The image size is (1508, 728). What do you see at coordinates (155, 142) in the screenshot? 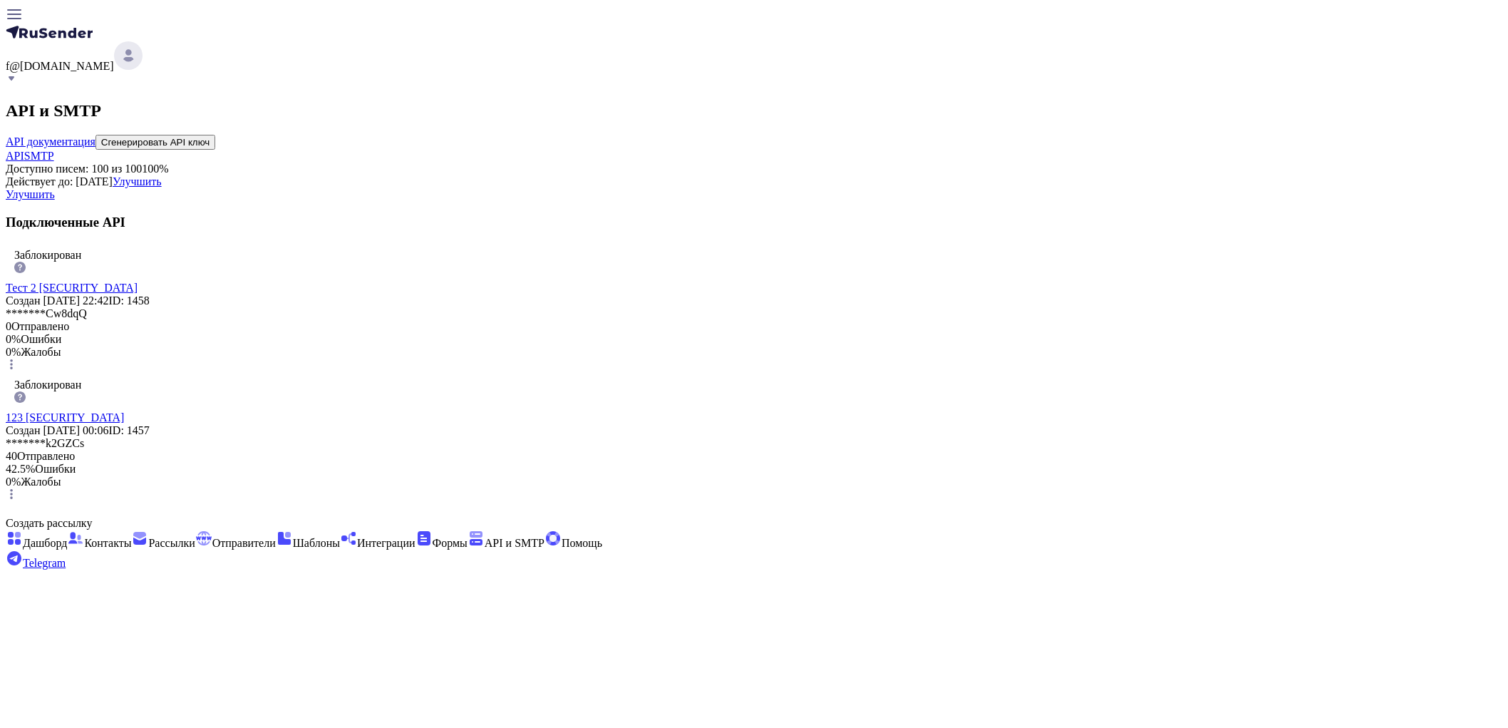
I see `button: Сгенерировать API ключ` at bounding box center [155, 142].